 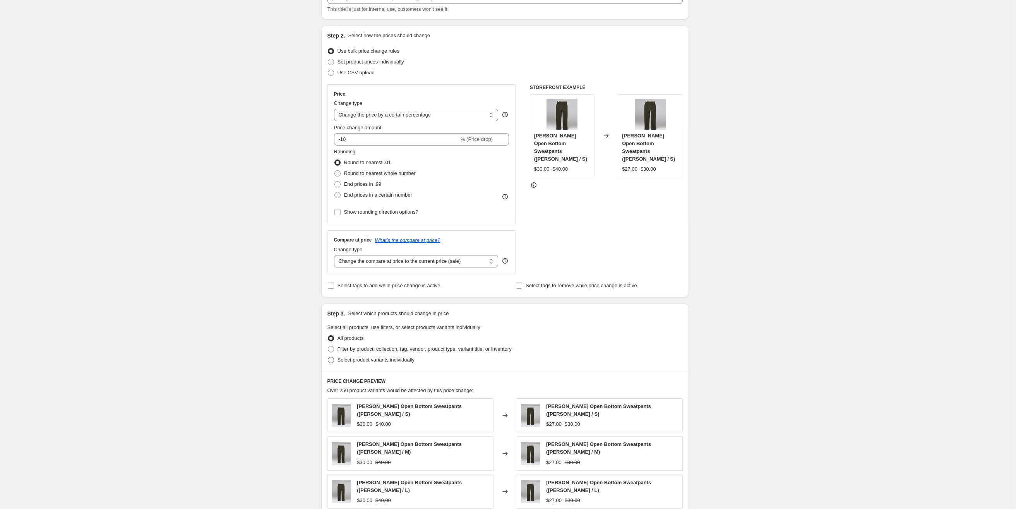 What do you see at coordinates (404, 327) in the screenshot?
I see `span: Select all products, use filters, or select products variants individually` at bounding box center [404, 327].